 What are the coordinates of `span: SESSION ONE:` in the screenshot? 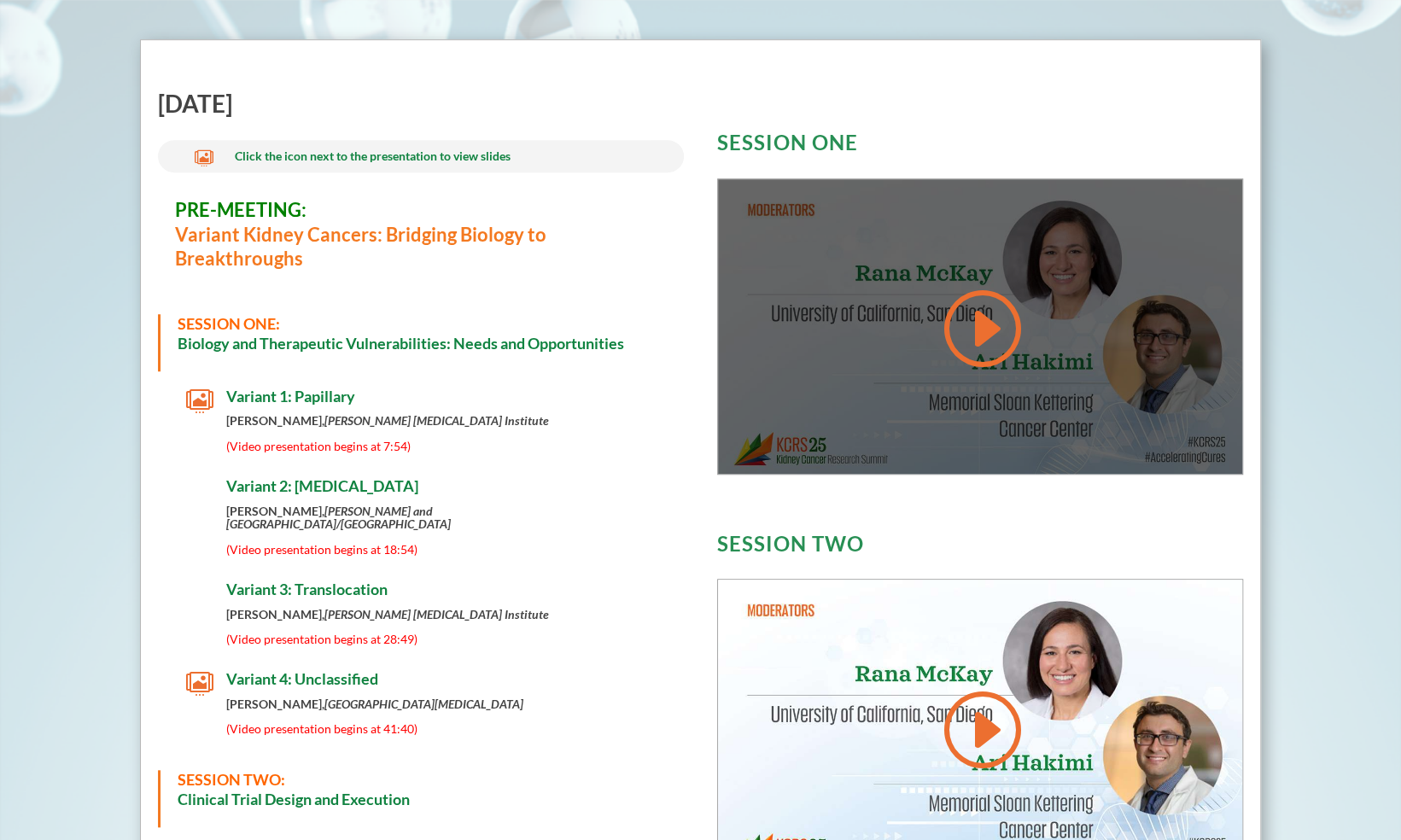 It's located at (228, 324).